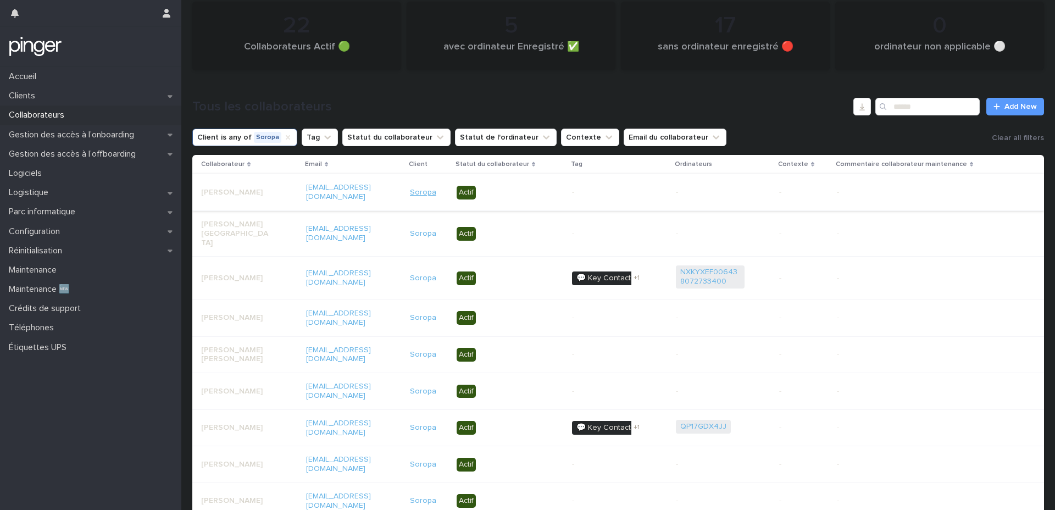  Describe the element at coordinates (603, 427) in the screenshot. I see `span: 💬 Key Contact` at that location.